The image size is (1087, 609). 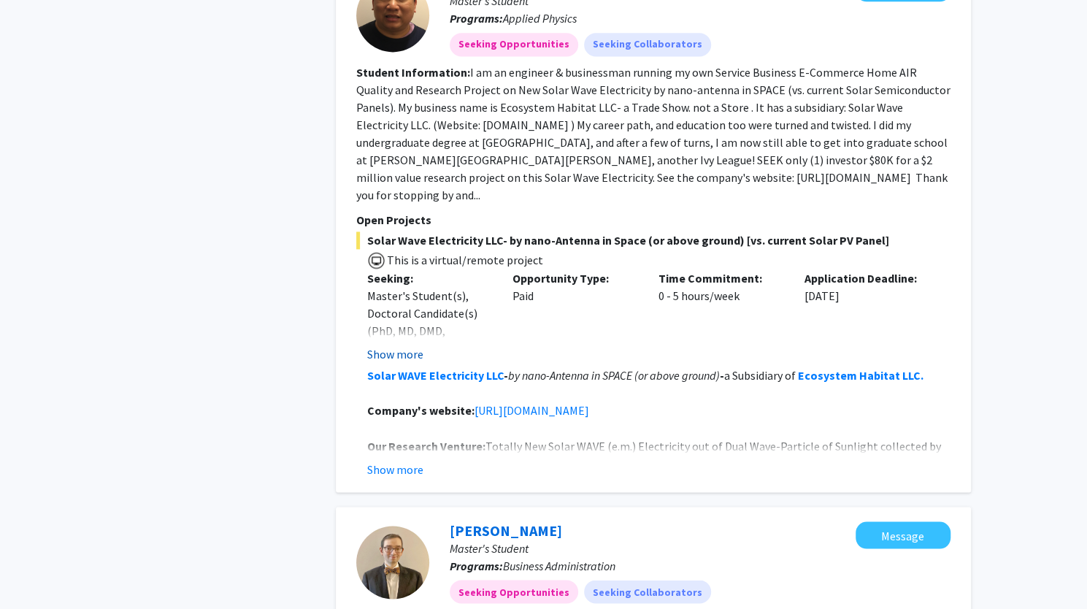 What do you see at coordinates (861, 375) in the screenshot?
I see `strong: Ecosystem Habitat LLC.` at bounding box center [861, 375].